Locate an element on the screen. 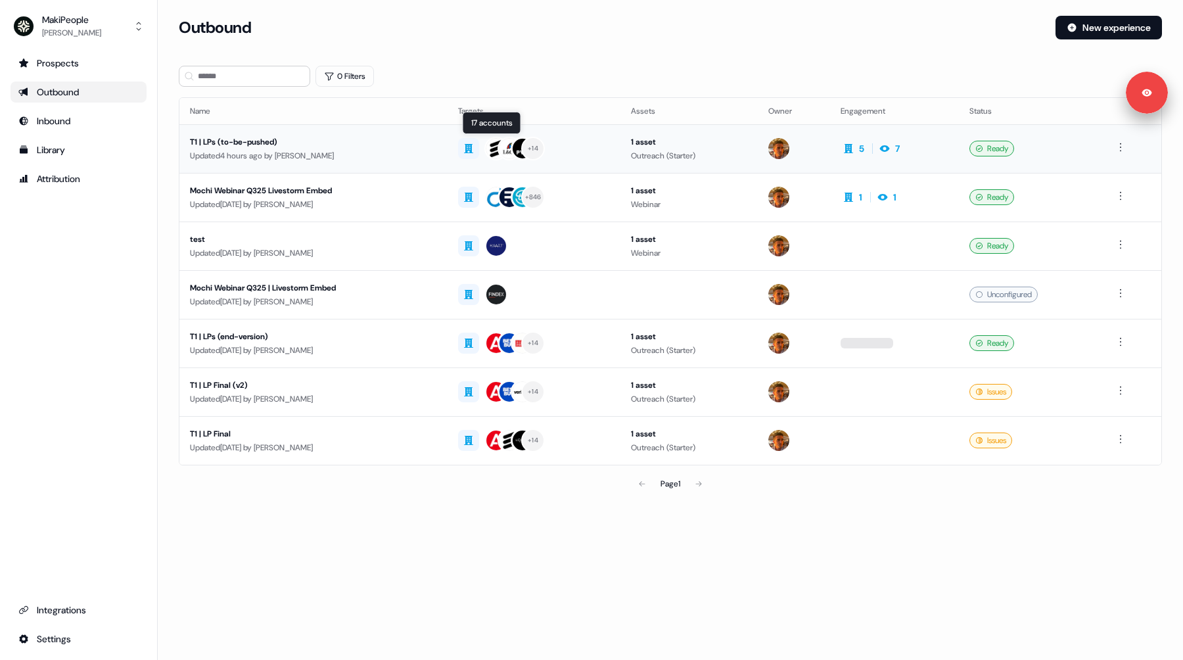 The width and height of the screenshot is (1183, 660). a: Go to attribution is located at coordinates (78, 179).